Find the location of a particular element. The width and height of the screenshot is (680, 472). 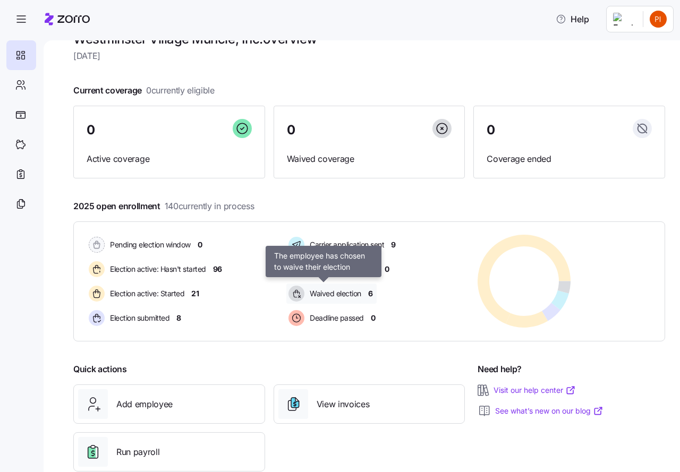

span: Coverage ended is located at coordinates (569, 159).